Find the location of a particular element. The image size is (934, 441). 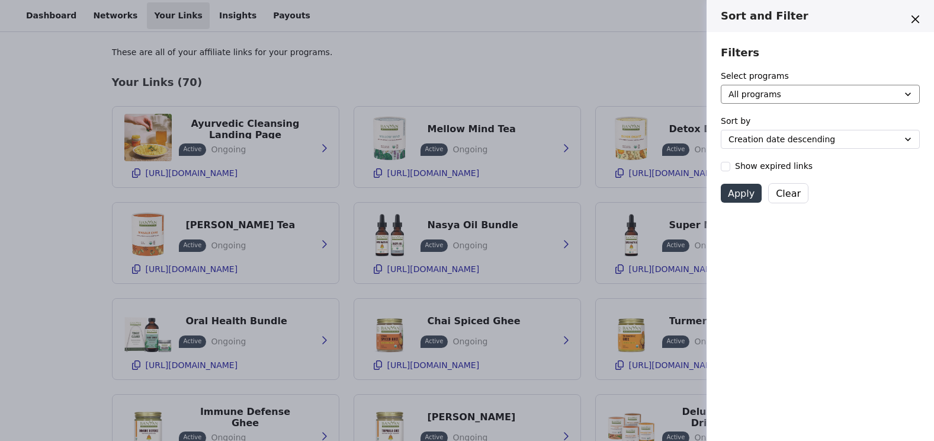

button: Close is located at coordinates (915, 19).